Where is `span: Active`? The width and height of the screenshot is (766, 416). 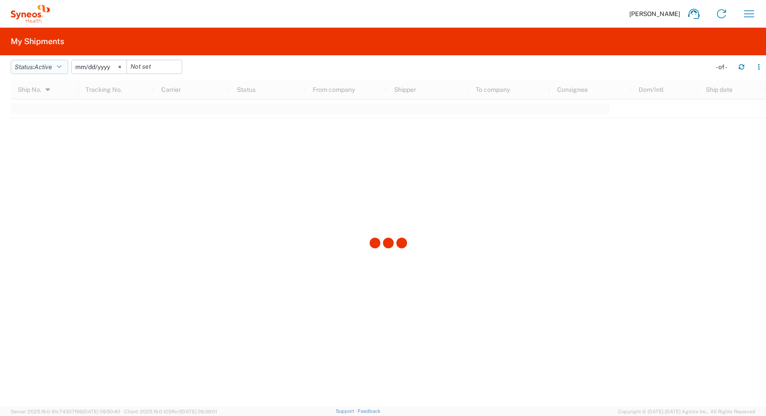 span: Active is located at coordinates (43, 67).